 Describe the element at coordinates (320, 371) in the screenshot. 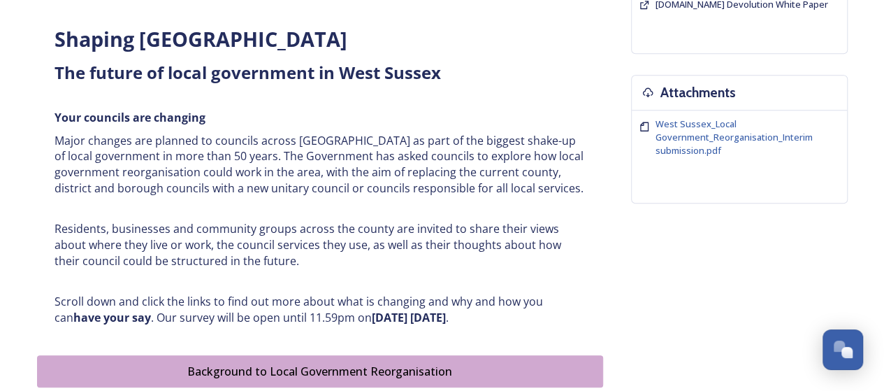

I see `div: Background to Local Government Reorganisation` at that location.